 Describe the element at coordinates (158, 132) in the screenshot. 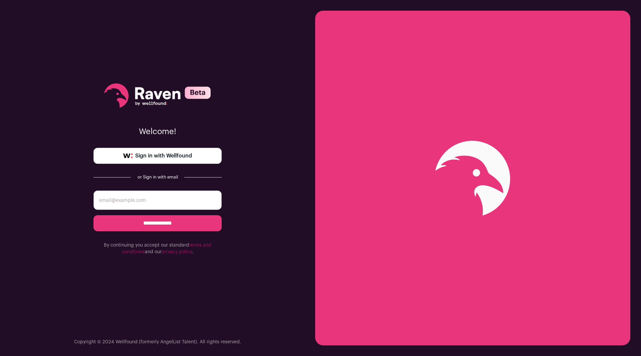

I see `p: Welcome!` at that location.